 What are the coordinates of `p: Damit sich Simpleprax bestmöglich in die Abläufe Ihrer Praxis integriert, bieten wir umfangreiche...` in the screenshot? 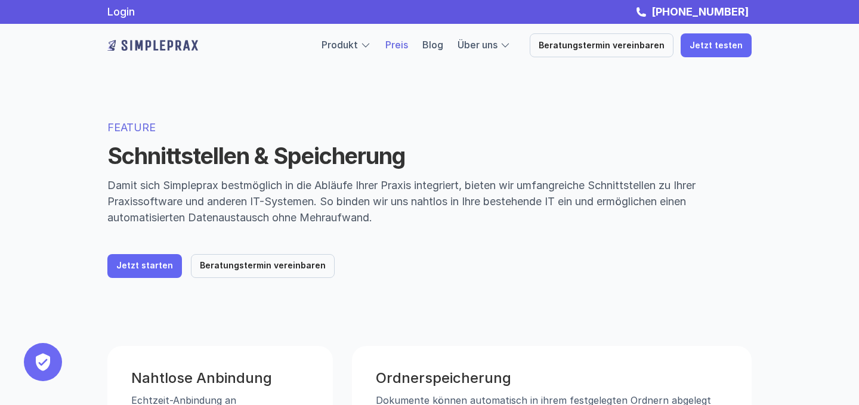 It's located at (429, 201).